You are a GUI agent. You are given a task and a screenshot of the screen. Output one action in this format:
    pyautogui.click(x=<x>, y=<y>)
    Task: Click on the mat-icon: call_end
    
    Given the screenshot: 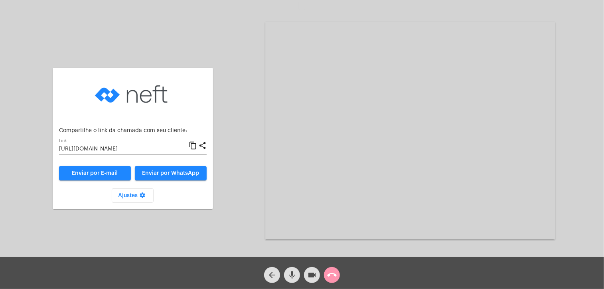 What is the action you would take?
    pyautogui.click(x=332, y=275)
    